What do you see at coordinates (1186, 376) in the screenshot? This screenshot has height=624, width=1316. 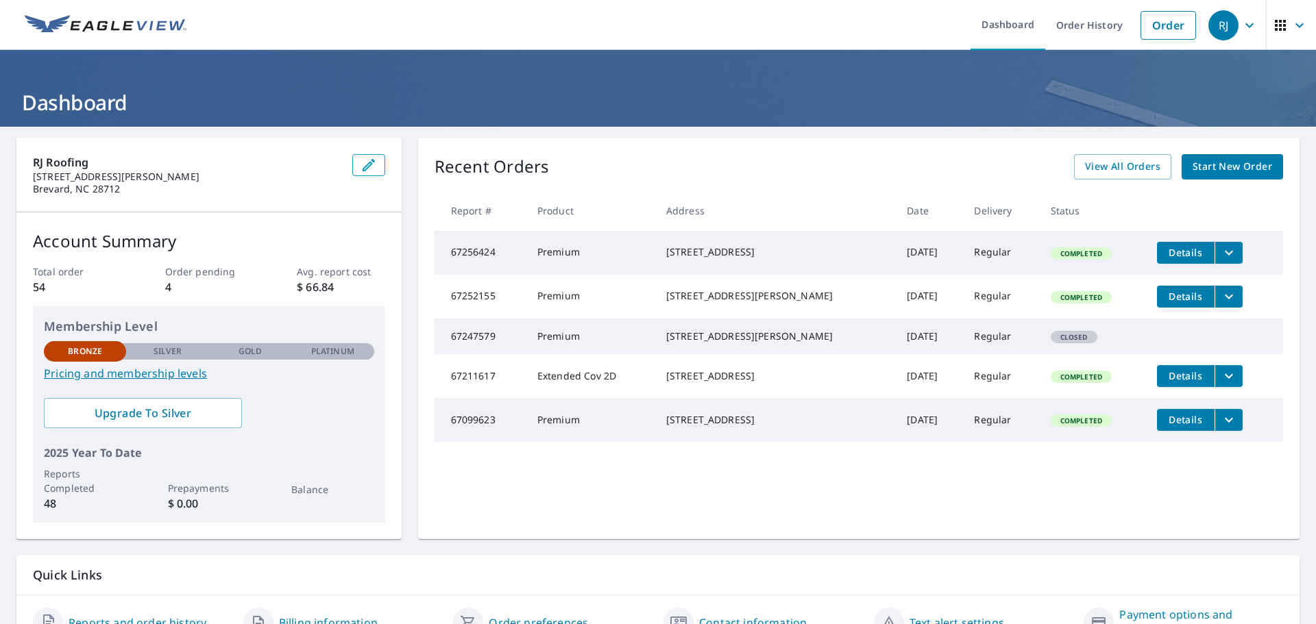 I see `button: detailsBtn-67211617` at bounding box center [1186, 376].